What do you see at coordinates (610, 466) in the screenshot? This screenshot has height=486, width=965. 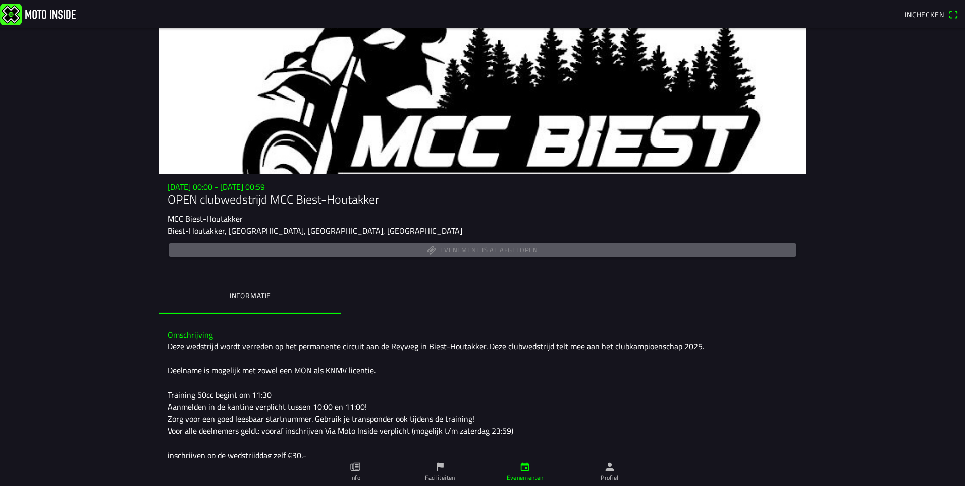 I see `ion-icon: person` at bounding box center [610, 466].